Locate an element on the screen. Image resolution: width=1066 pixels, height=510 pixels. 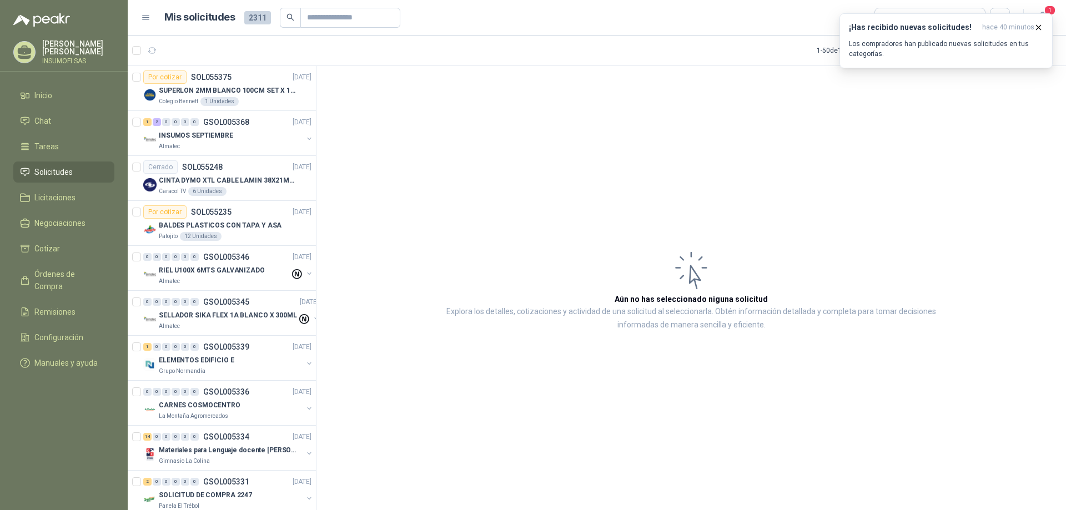
a: Cotizar is located at coordinates (64, 249).